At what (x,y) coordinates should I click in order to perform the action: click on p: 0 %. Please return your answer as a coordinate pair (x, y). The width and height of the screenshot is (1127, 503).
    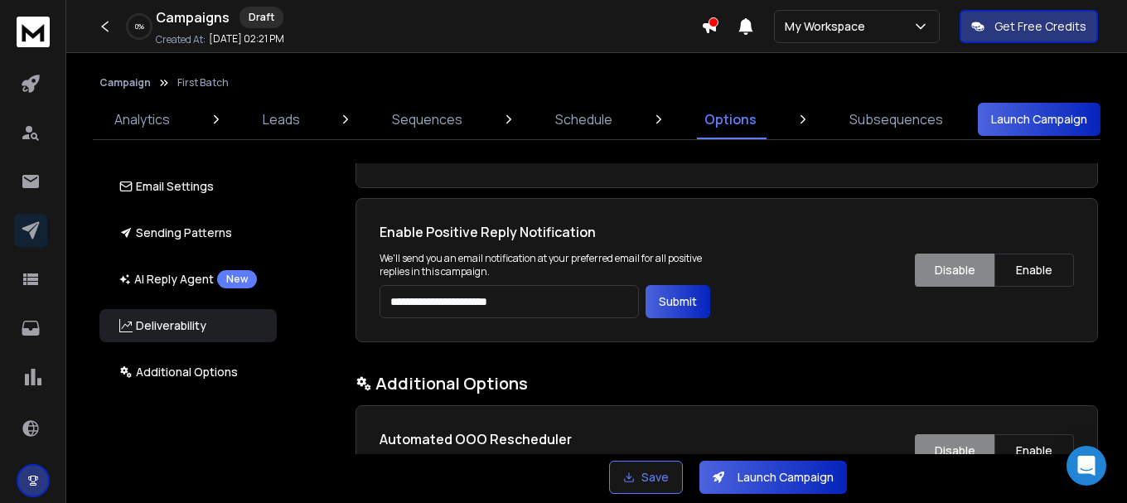
    Looking at the image, I should click on (139, 27).